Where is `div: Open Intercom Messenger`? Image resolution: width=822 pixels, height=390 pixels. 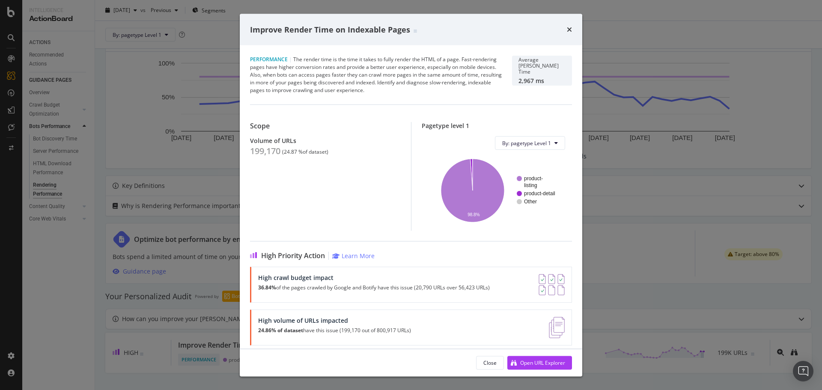
div: Open Intercom Messenger is located at coordinates (803, 371).